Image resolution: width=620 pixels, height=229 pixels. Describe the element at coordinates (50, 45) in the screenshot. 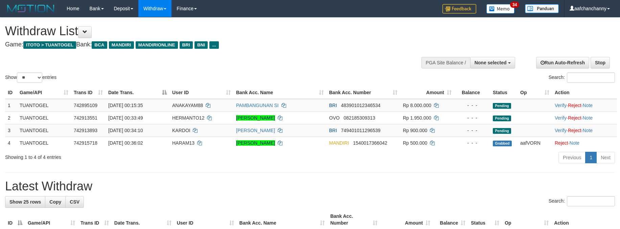

I see `span: ITOTO > TUANTOGEL` at that location.